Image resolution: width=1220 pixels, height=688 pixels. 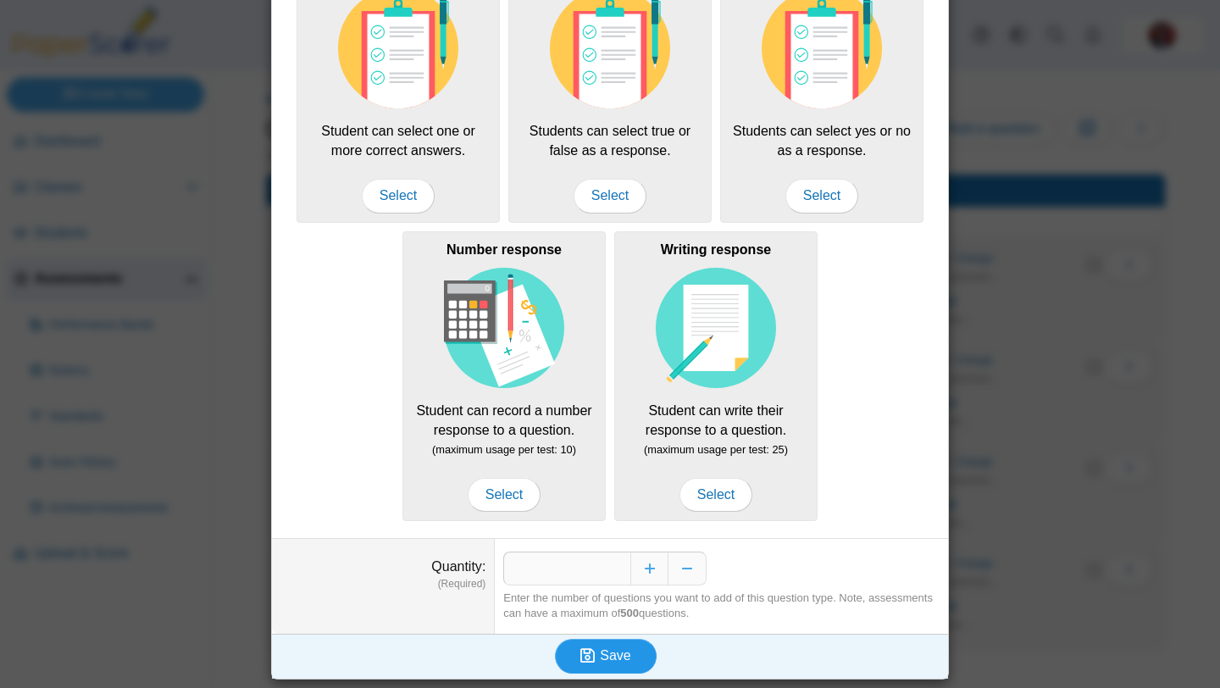 I want to click on b: Writing response, so click(x=716, y=249).